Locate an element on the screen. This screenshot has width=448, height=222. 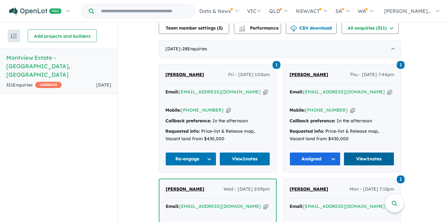
button: Re-engage is located at coordinates (191, 159).